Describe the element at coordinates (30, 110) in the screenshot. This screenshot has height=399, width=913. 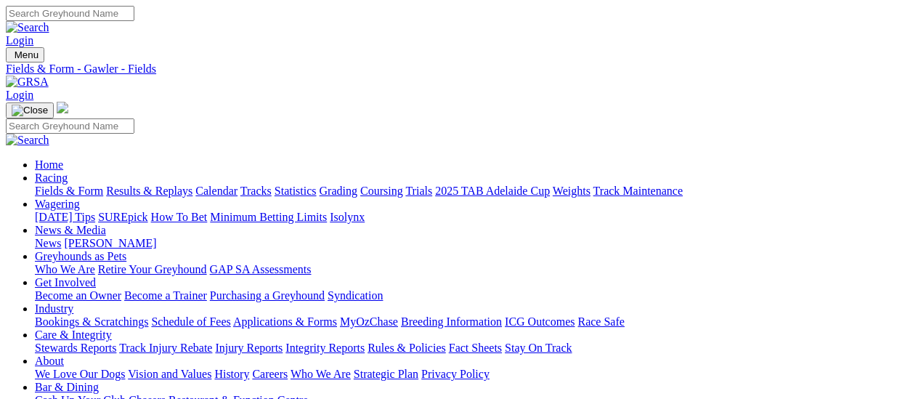
I see `img: Close` at that location.